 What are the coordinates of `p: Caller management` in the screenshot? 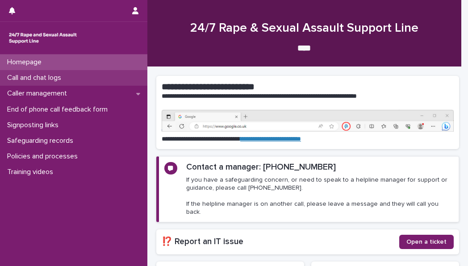 It's located at (39, 93).